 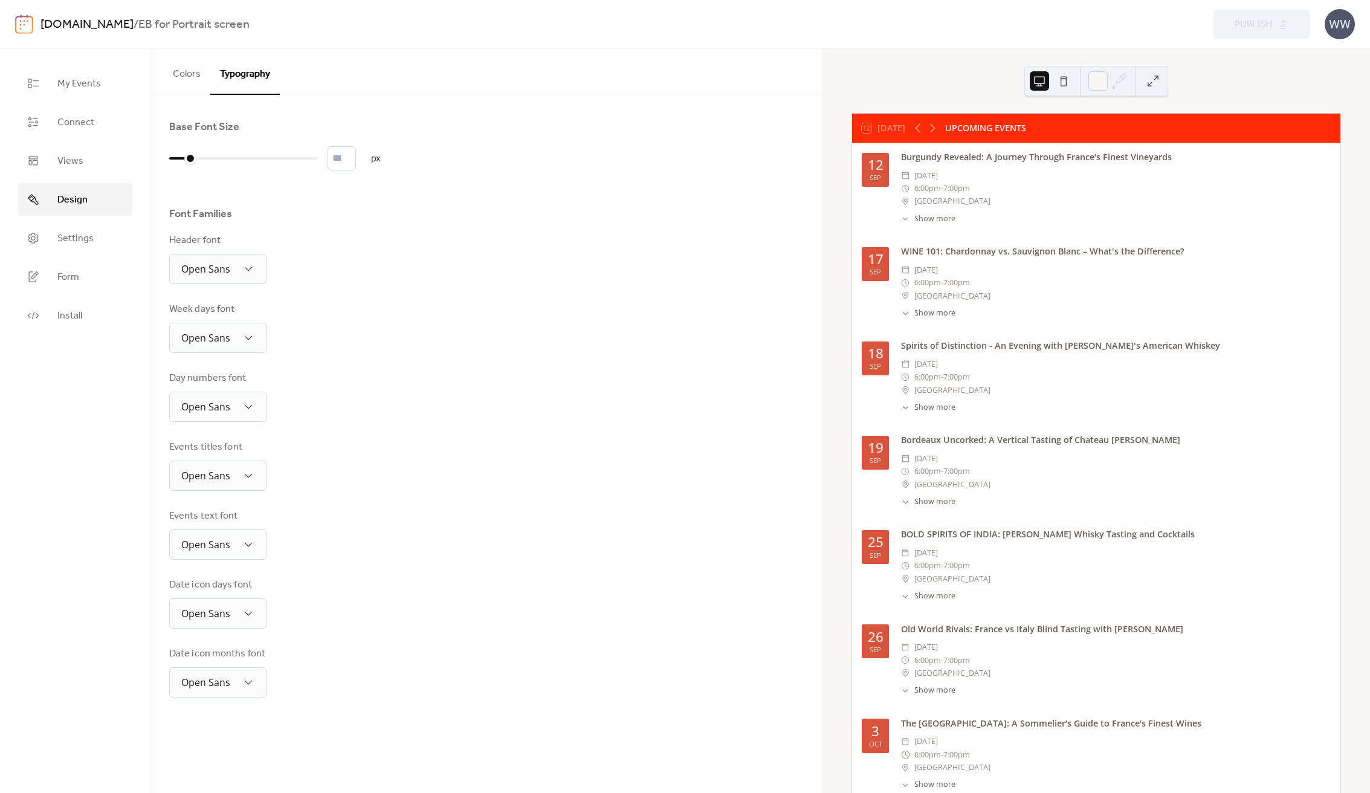 I want to click on div: Date icon months font, so click(x=217, y=654).